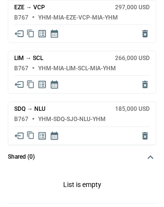 This screenshot has height=207, width=164. I want to click on h6: EZE → VCP, so click(29, 7).